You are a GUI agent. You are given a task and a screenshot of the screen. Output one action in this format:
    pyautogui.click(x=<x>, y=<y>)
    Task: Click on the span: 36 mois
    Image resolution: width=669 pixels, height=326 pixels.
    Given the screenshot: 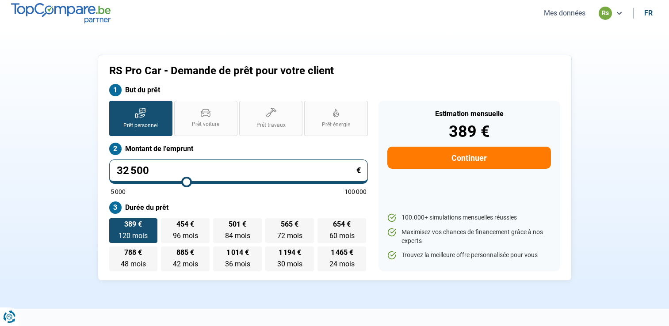 What is the action you would take?
    pyautogui.click(x=237, y=264)
    